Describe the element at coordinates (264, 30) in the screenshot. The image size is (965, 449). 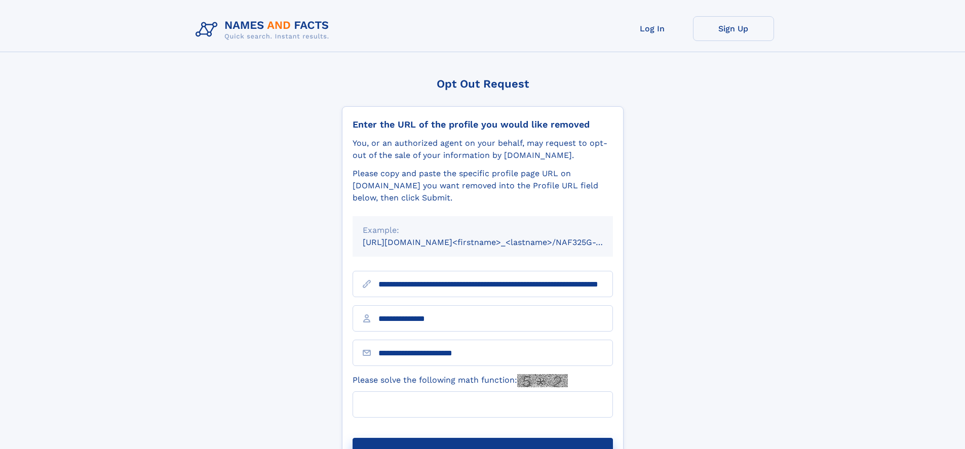
I see `img: Logo Names and Facts` at that location.